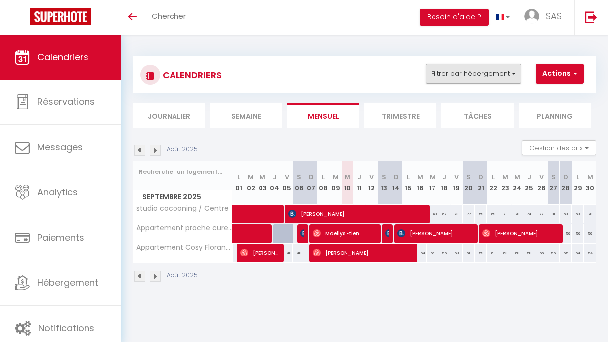 This screenshot has width=608, height=342. Describe the element at coordinates (530, 183) in the screenshot. I see `th: 25` at that location.